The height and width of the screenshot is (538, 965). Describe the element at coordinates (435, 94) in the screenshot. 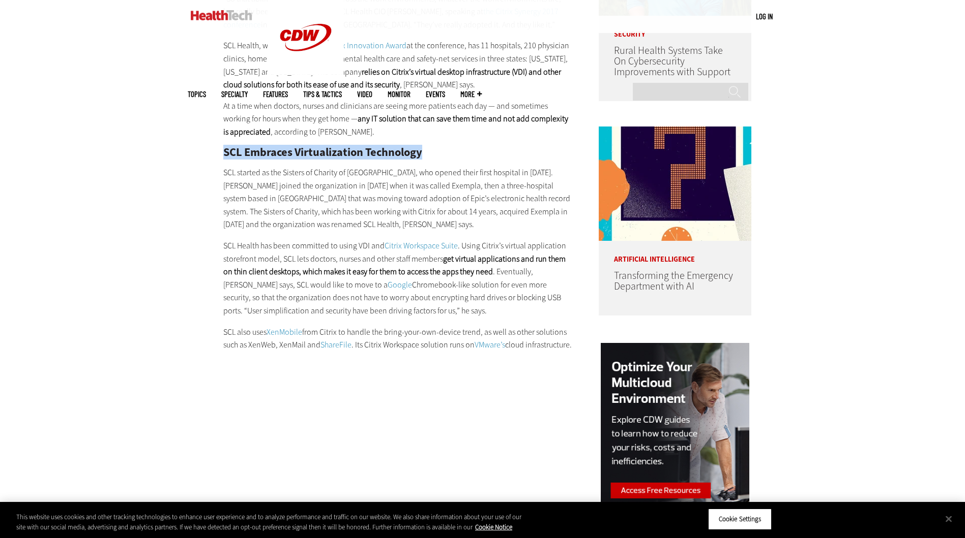

I see `a: Events` at that location.